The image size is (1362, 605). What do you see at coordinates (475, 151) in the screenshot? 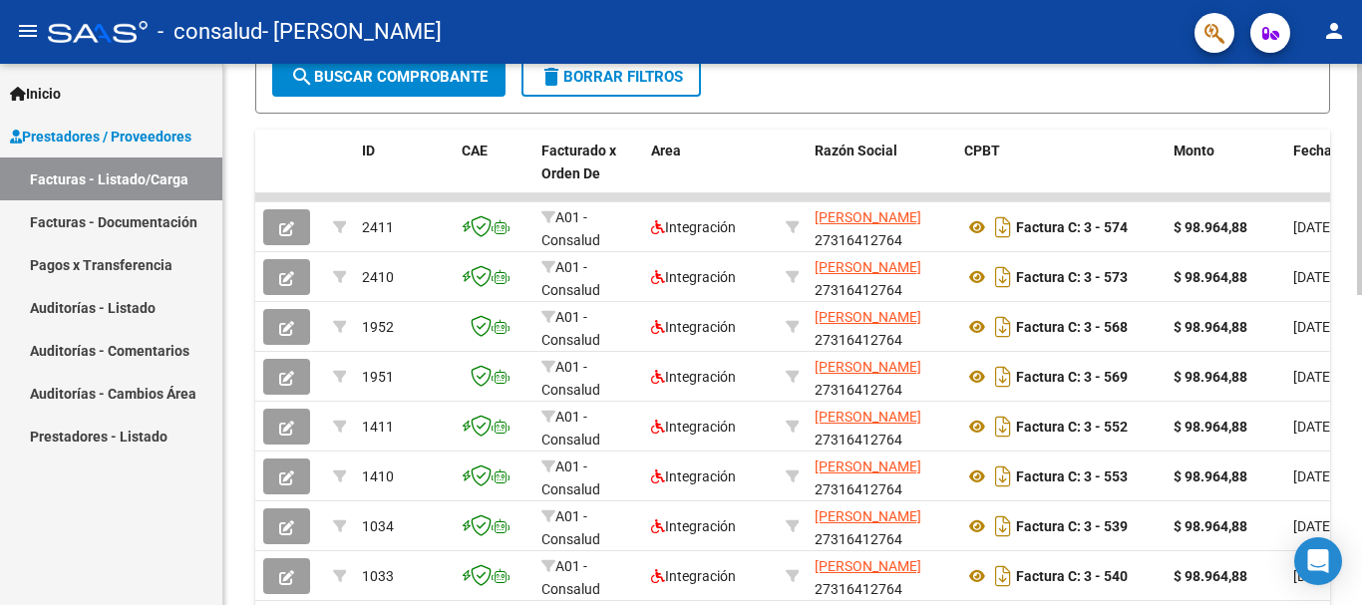
I see `span: CAE` at bounding box center [475, 151].